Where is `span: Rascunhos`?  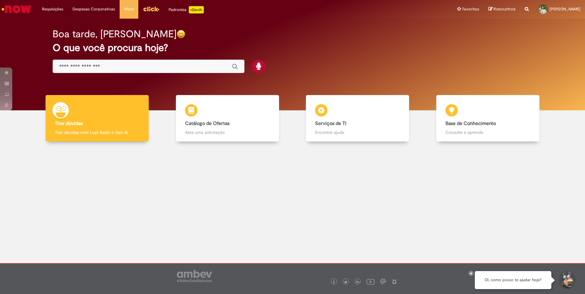 span: Rascunhos is located at coordinates (504, 9).